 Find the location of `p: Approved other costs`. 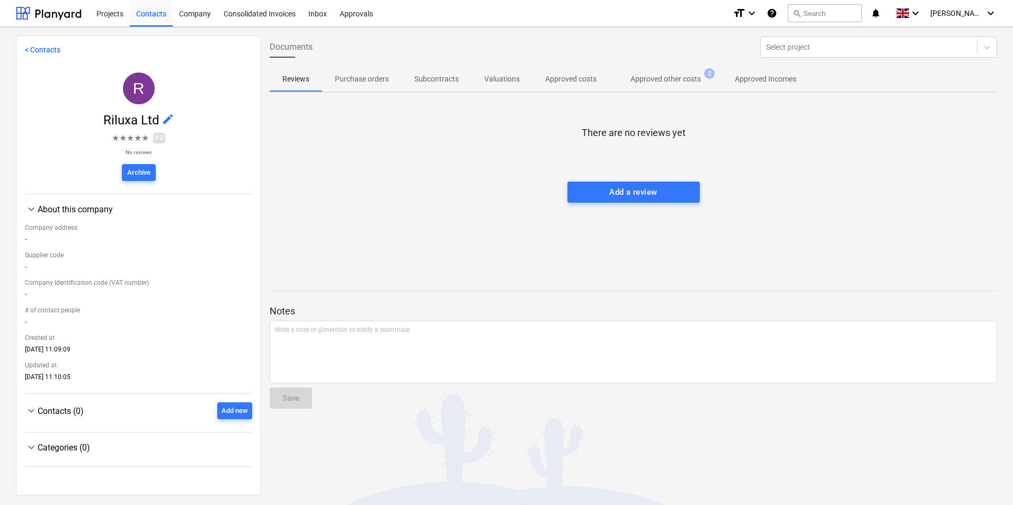

p: Approved other costs is located at coordinates (665, 79).